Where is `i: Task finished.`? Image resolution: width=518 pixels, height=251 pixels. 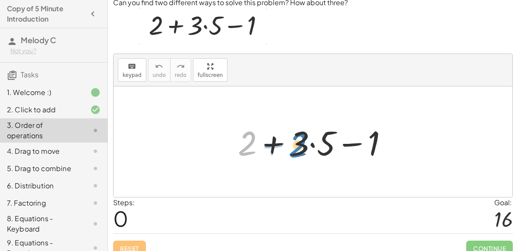 i: Task finished. is located at coordinates (95, 92).